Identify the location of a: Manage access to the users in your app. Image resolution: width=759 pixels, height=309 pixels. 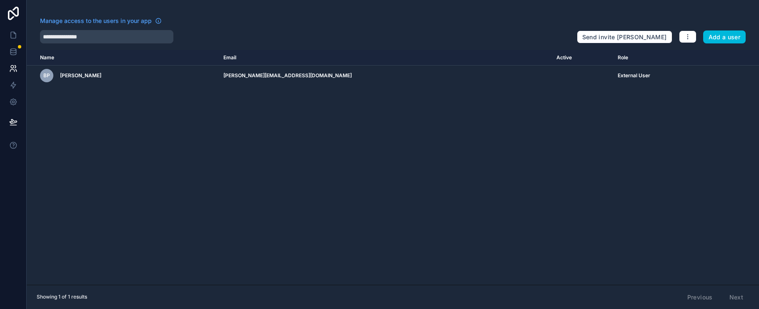
(101, 21).